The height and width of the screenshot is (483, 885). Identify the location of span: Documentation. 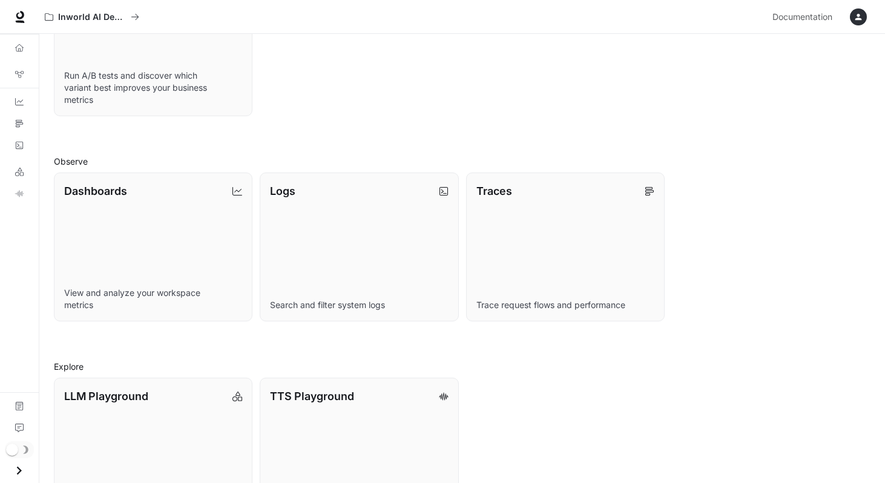
(802, 17).